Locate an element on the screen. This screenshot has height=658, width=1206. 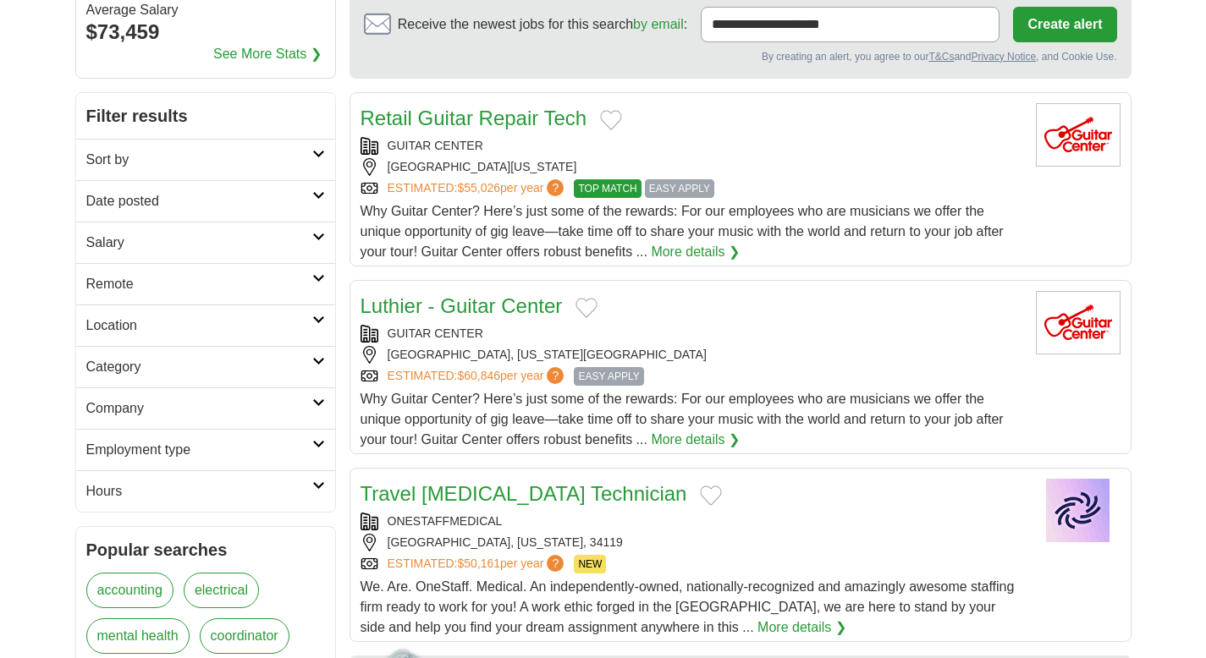
h2: Category is located at coordinates (199, 367).